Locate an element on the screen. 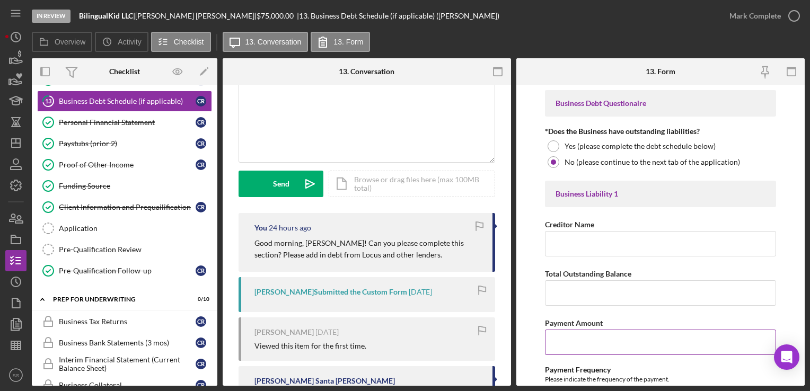  label: Payment Amount is located at coordinates (574, 323).